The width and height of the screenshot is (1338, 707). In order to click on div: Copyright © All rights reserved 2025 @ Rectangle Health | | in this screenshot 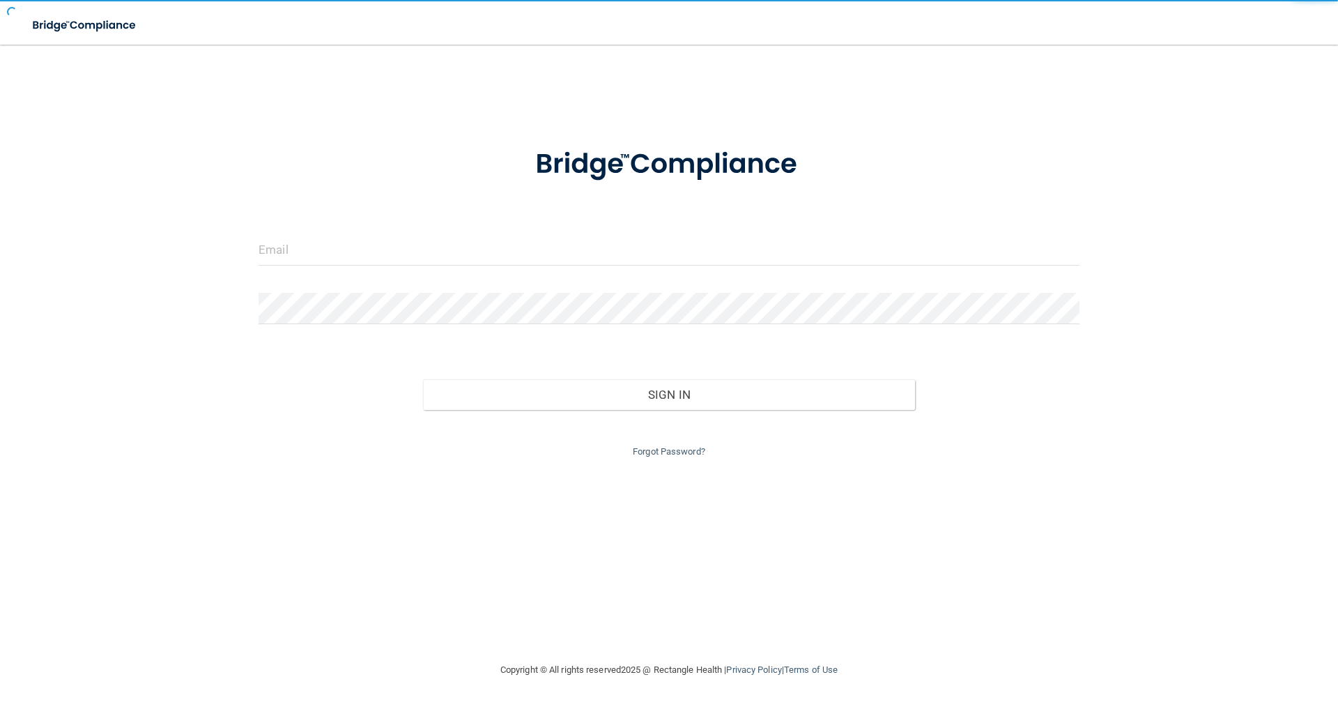, I will do `click(669, 670)`.